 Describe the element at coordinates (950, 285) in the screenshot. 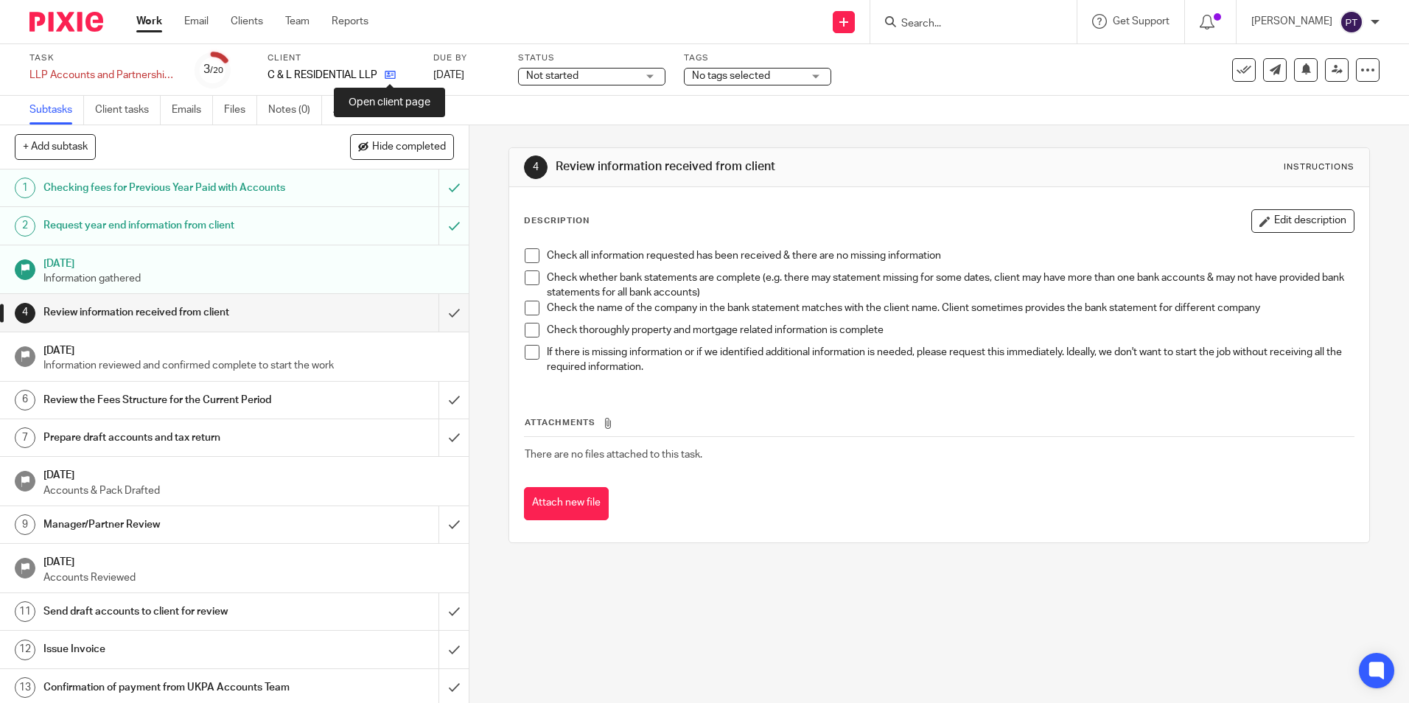

I see `p: Check whether bank statements are complete (e.g. there may statement missing for some dates, clie...` at that location.